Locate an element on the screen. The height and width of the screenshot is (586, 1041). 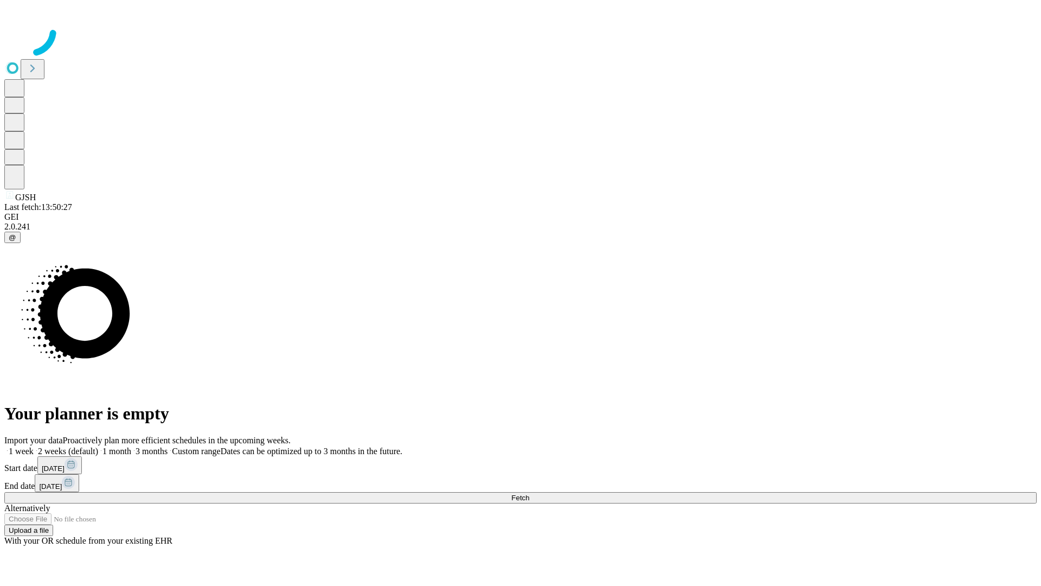
h1: Your planner is empty is located at coordinates (521, 413).